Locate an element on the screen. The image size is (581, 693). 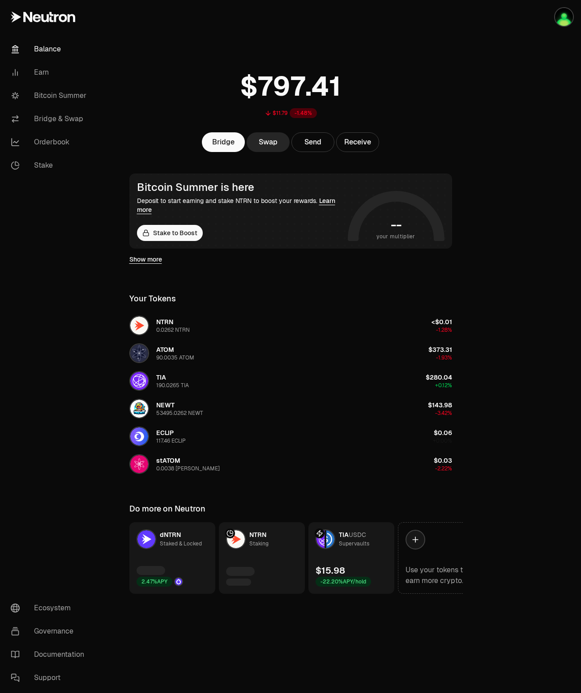
span: -2.22% is located at coordinates (443, 469).